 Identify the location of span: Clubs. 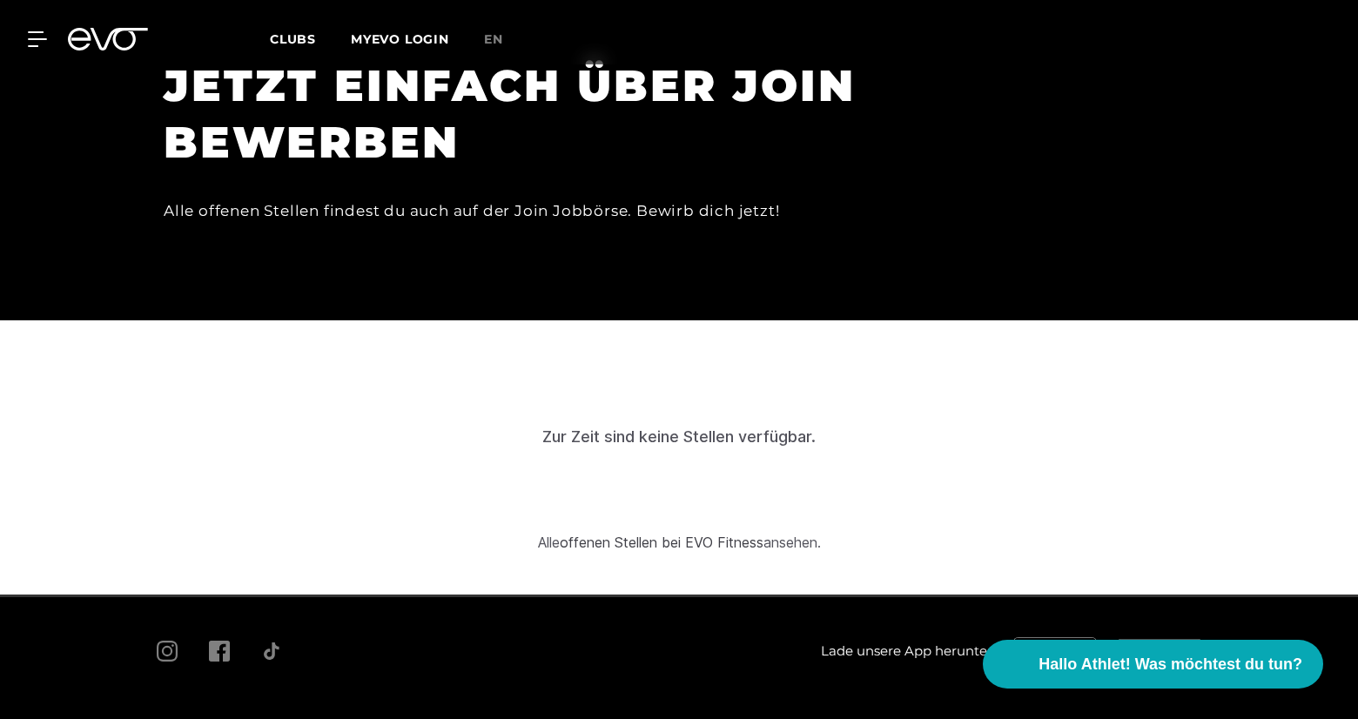
(293, 39).